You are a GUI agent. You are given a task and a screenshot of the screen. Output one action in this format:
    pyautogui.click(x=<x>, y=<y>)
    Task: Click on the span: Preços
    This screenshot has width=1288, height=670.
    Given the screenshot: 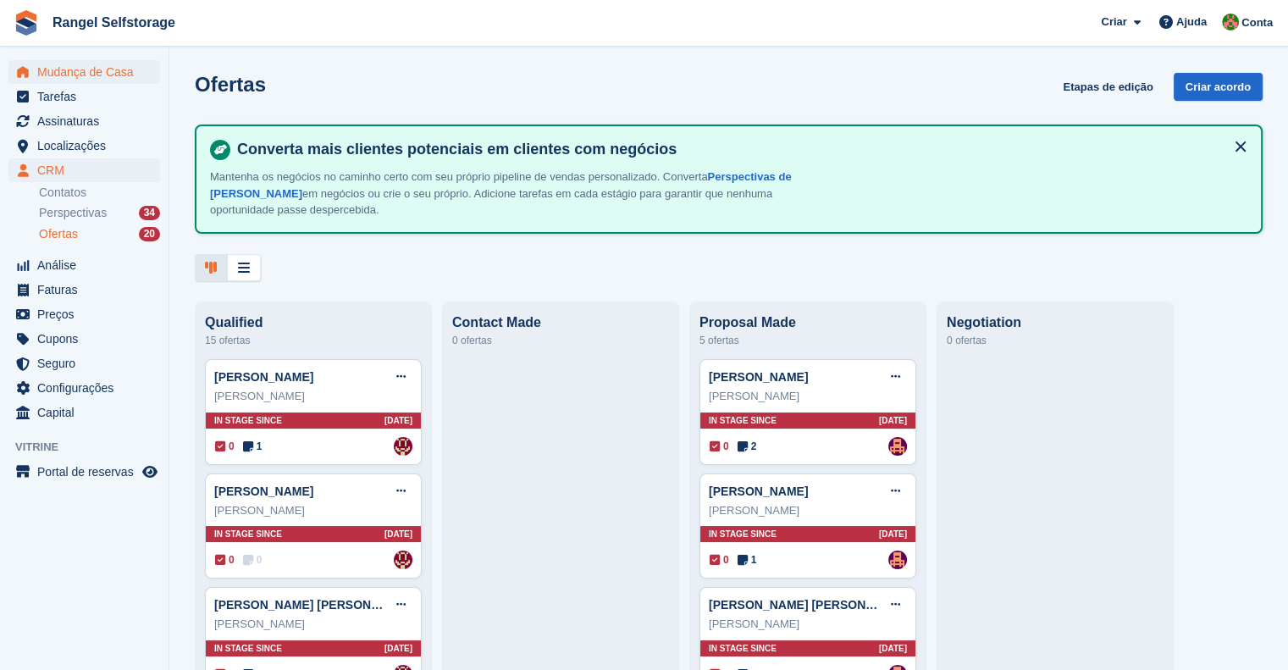 What is the action you would take?
    pyautogui.click(x=88, y=314)
    